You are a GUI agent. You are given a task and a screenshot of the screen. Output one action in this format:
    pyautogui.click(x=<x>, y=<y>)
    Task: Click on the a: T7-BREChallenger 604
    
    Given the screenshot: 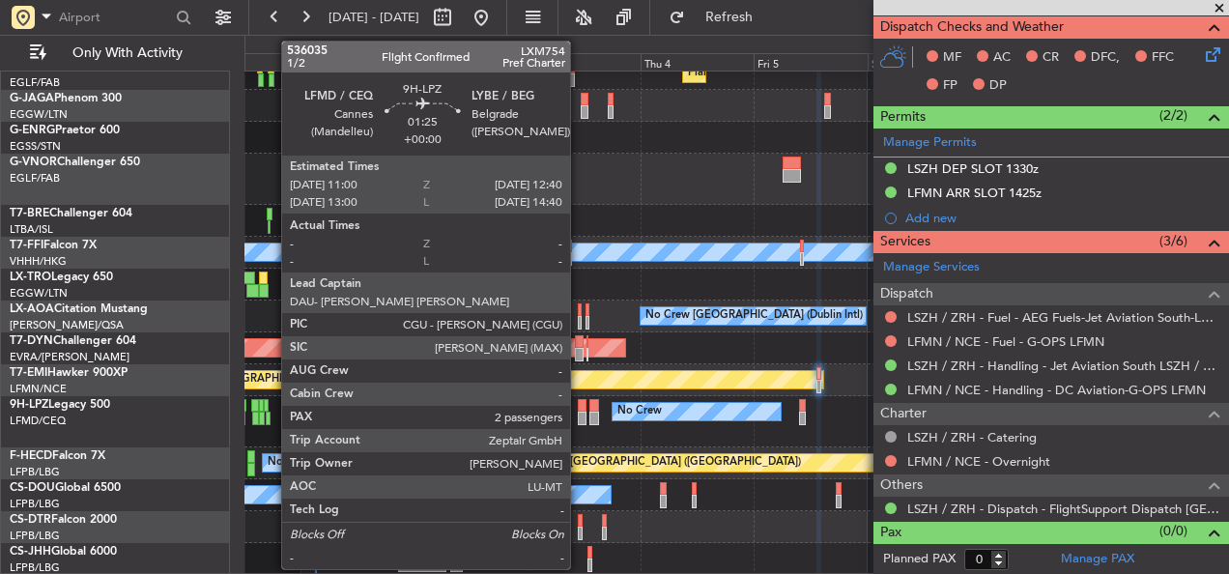 What is the action you would take?
    pyautogui.click(x=71, y=213)
    